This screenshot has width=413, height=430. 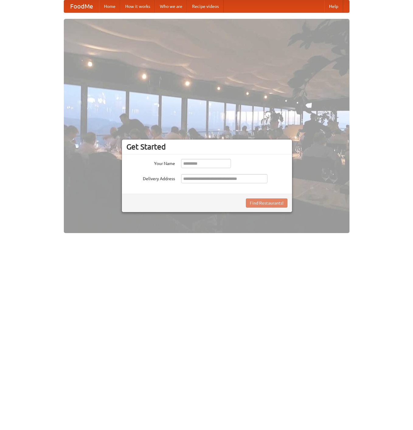 What do you see at coordinates (267, 203) in the screenshot?
I see `button: Find Restaurants!` at bounding box center [267, 203].